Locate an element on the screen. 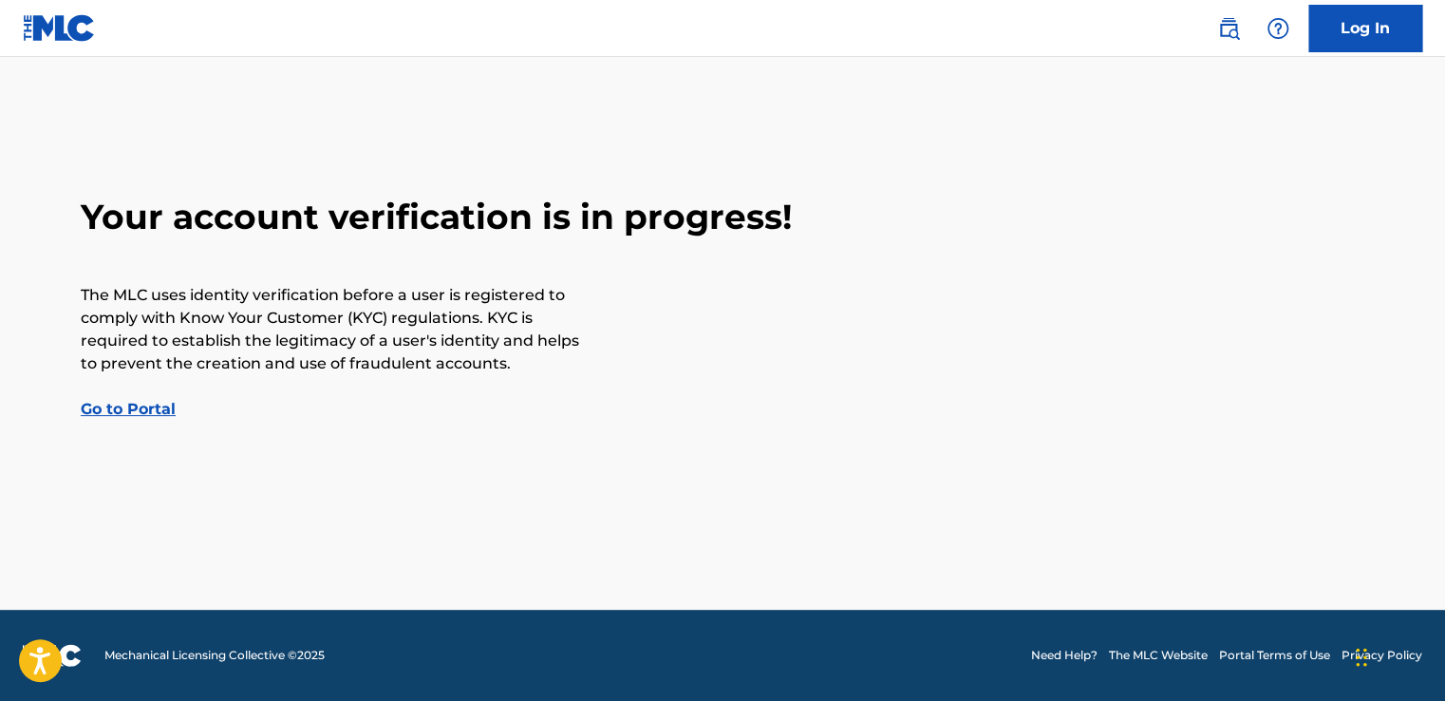 The width and height of the screenshot is (1445, 701). span: Mechanical Licensing Collective © 2025 is located at coordinates (215, 655).